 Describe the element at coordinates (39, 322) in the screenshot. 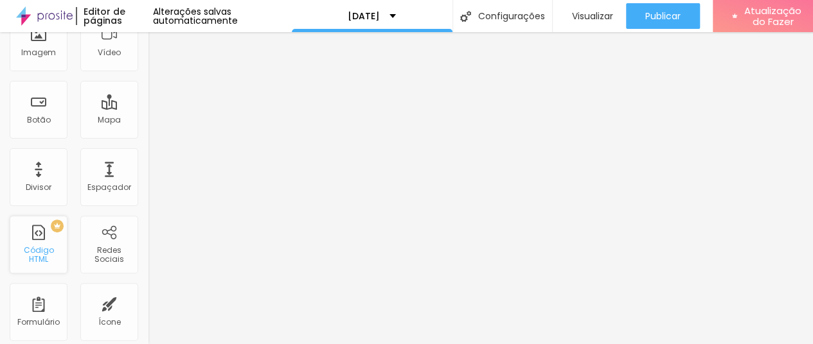

I see `font: Formulário` at that location.